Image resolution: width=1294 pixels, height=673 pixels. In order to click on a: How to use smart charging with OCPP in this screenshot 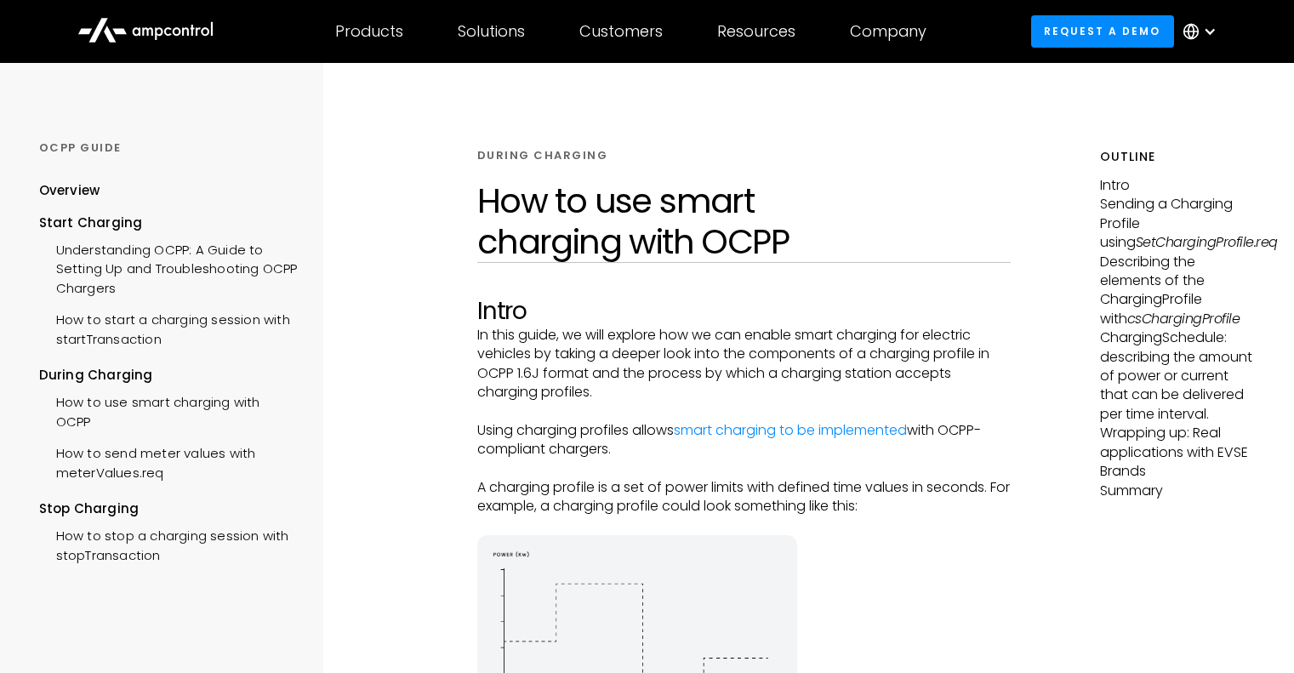, I will do `click(168, 410)`.